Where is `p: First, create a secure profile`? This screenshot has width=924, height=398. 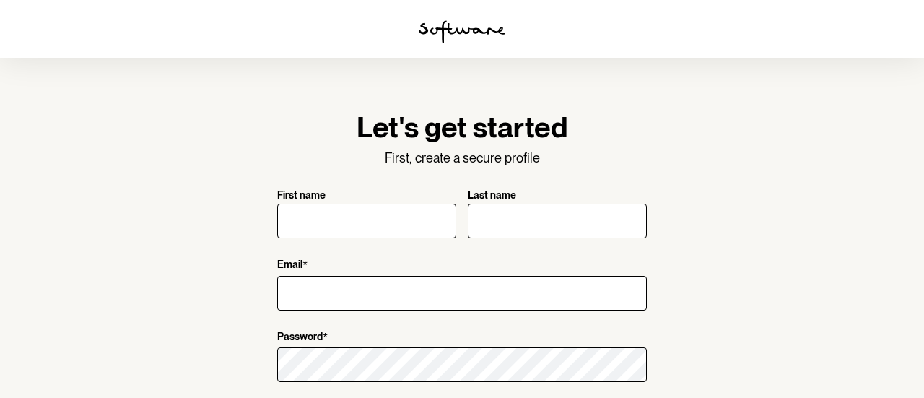
p: First, create a secure profile is located at coordinates (462, 158).